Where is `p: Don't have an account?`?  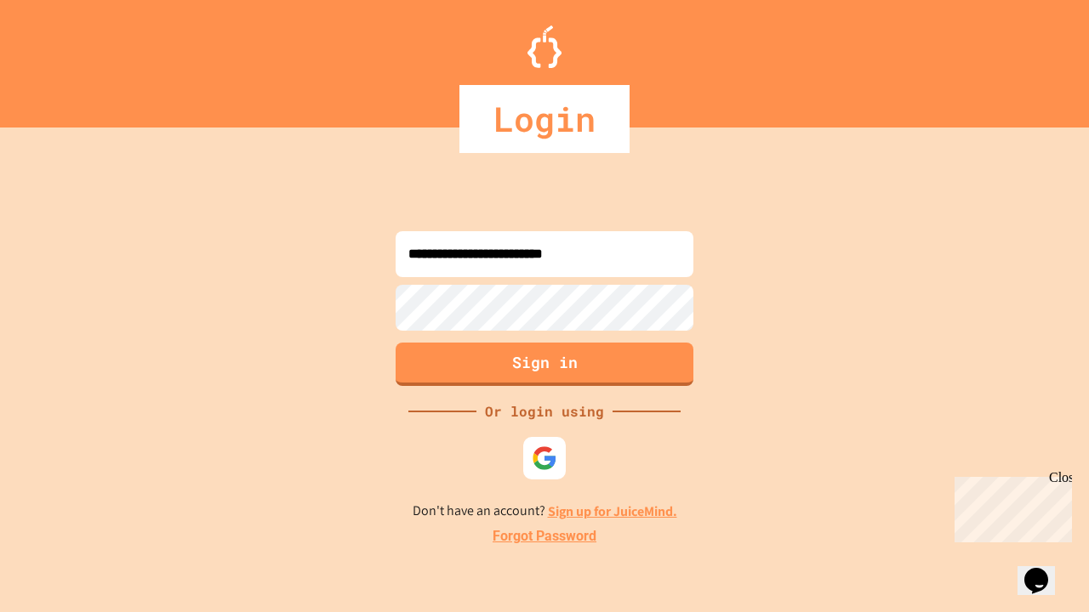 p: Don't have an account? is located at coordinates (544, 511).